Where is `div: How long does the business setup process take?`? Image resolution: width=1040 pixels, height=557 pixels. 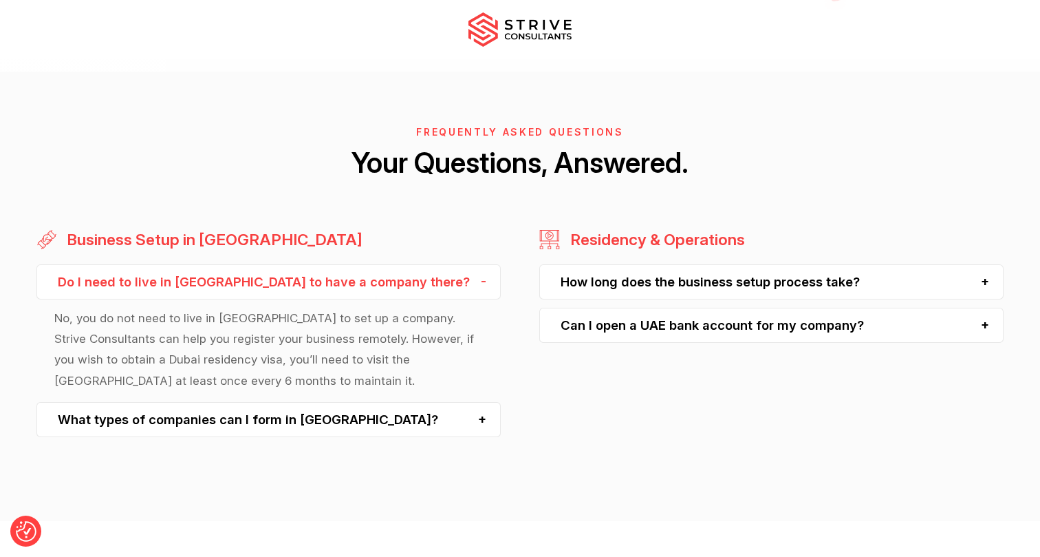 div: How long does the business setup process take? is located at coordinates (771, 281).